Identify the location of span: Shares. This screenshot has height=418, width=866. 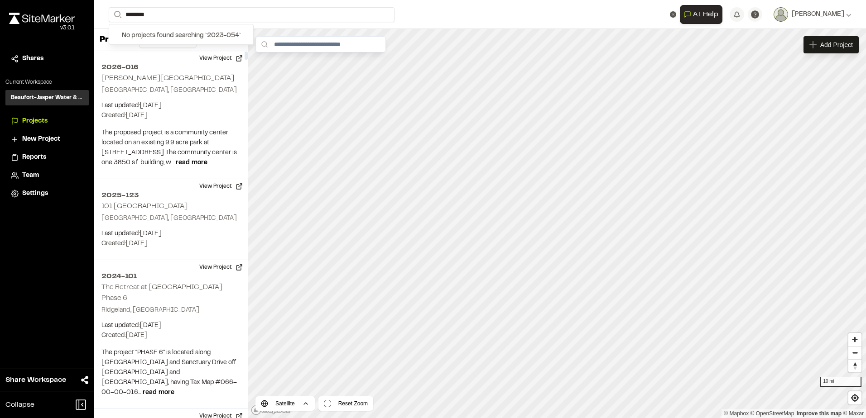
(33, 59).